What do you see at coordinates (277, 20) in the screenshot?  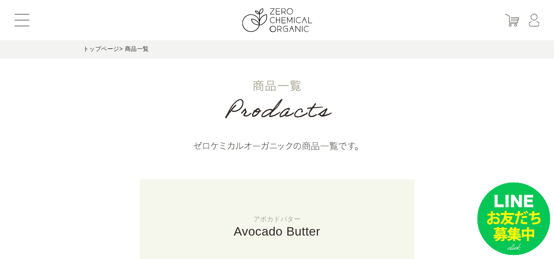 I see `img: ZERO CHEMICAL ORGANIC` at bounding box center [277, 20].